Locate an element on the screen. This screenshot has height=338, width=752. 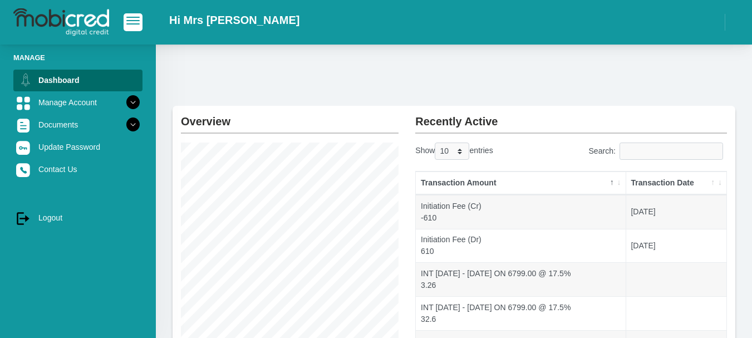
a: Update Password is located at coordinates (78, 147).